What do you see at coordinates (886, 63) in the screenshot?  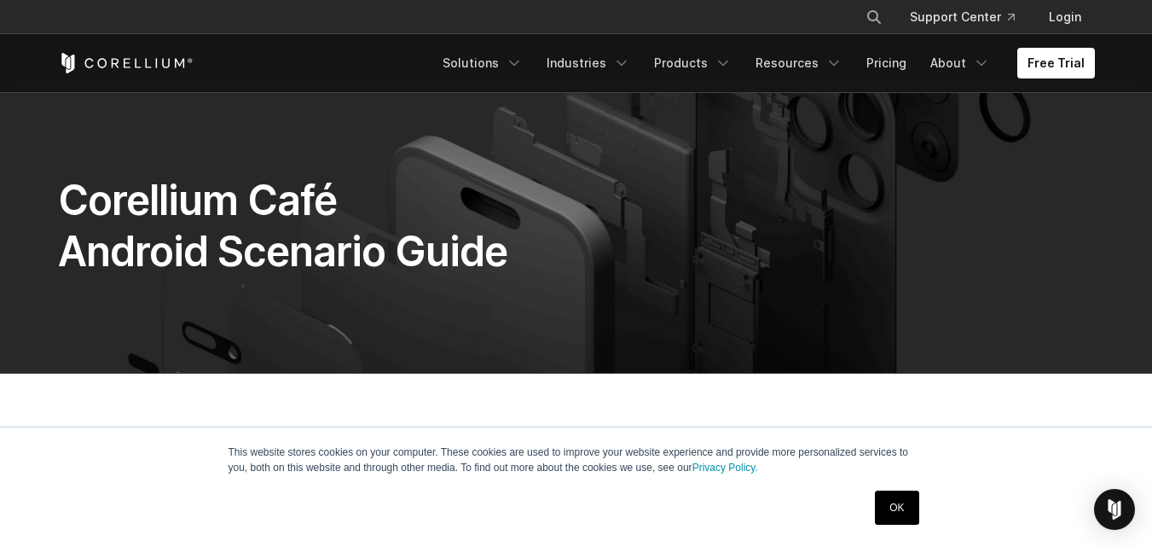 I see `a: Pricing` at bounding box center [886, 63].